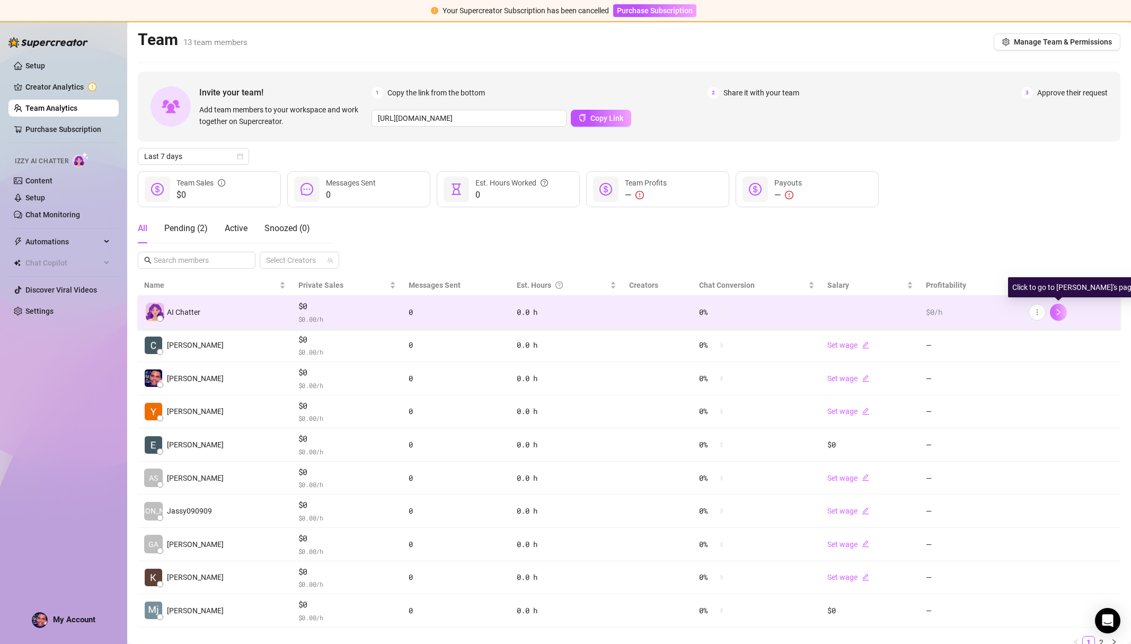  Describe the element at coordinates (607, 118) in the screenshot. I see `span: Copy Link` at that location.